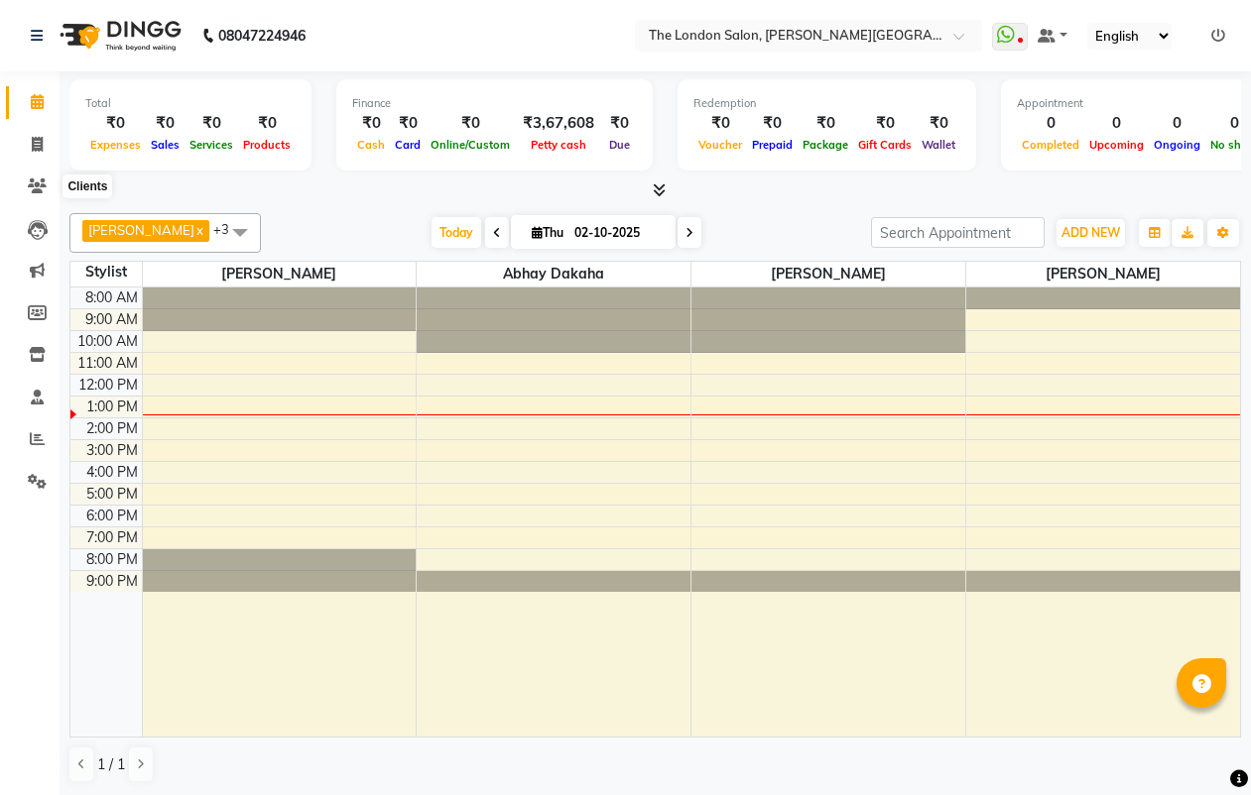  I want to click on span: Today, so click(456, 232).